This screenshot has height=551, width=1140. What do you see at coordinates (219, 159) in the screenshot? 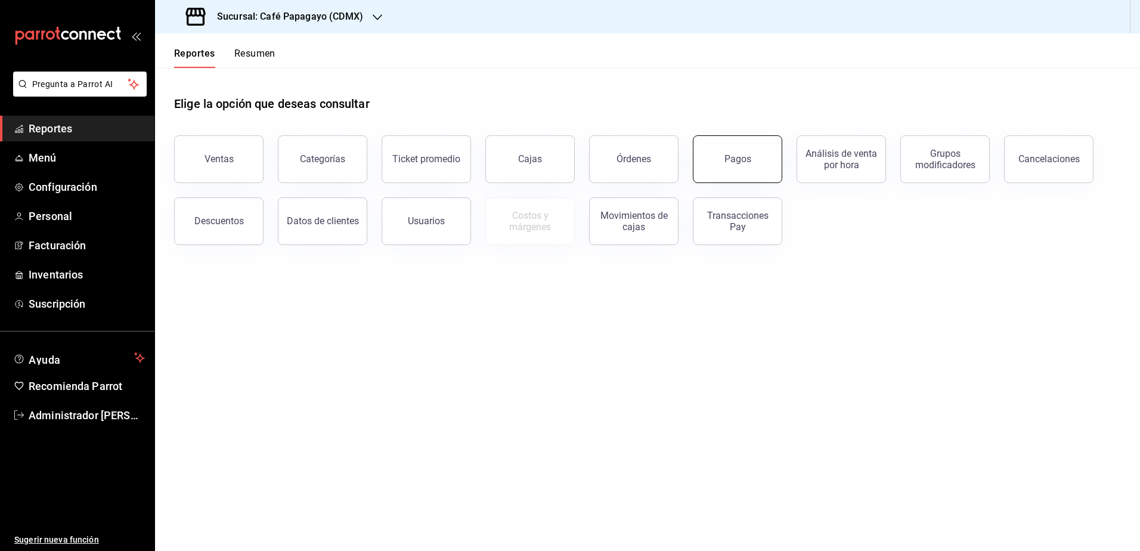
I see `button: Ventas` at bounding box center [219, 159].